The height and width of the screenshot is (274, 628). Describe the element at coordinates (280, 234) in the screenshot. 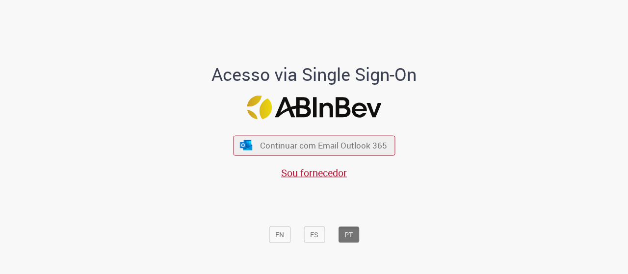

I see `button: EN` at that location.